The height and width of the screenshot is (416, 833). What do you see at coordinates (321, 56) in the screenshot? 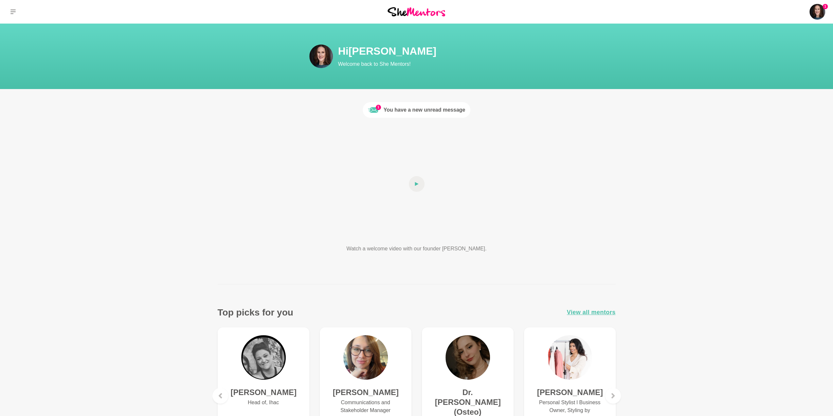
I see `a: Julia Ridout` at bounding box center [321, 56].